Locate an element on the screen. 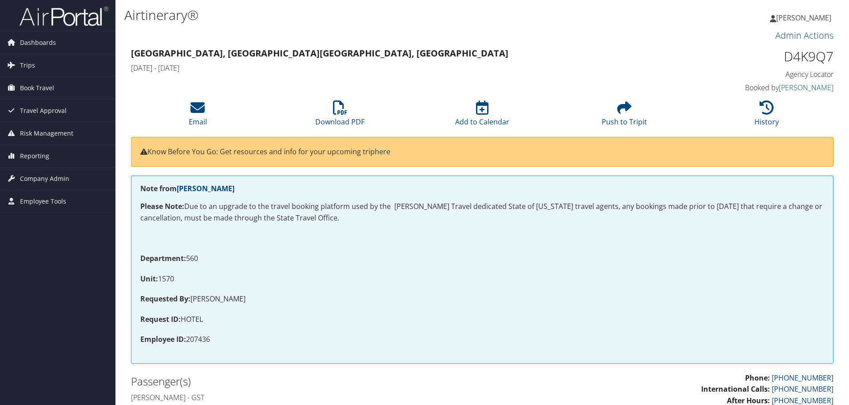  span: Reporting is located at coordinates (35, 156).